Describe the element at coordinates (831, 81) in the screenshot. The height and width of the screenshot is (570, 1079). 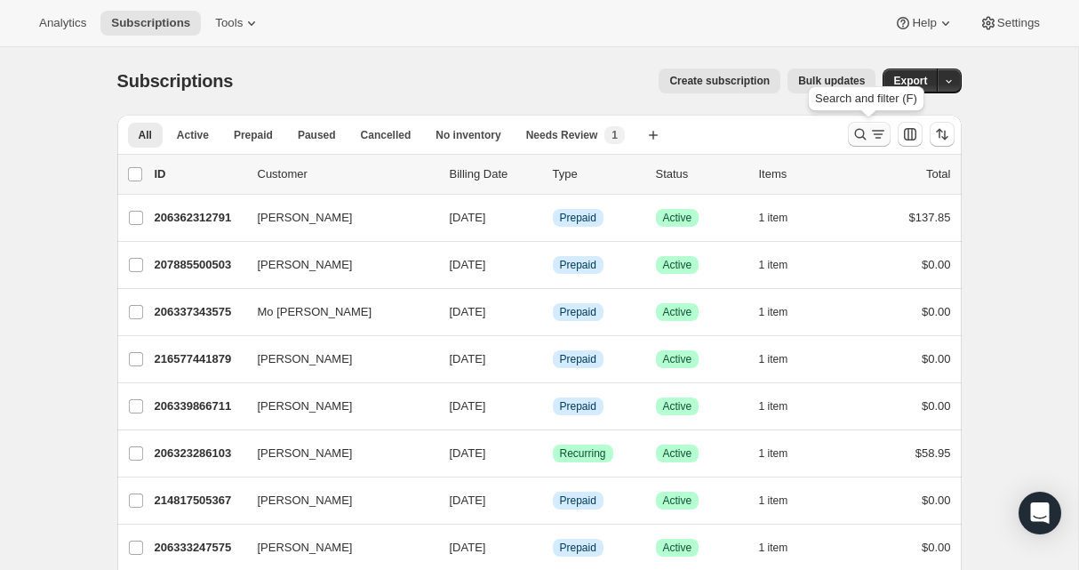
I see `span: Bulk updates` at that location.